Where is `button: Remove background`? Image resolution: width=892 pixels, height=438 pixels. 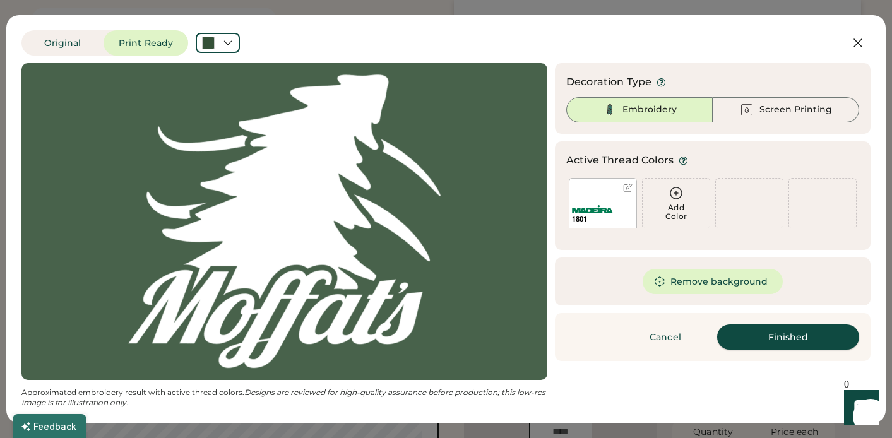
button: Remove background is located at coordinates (713, 282).